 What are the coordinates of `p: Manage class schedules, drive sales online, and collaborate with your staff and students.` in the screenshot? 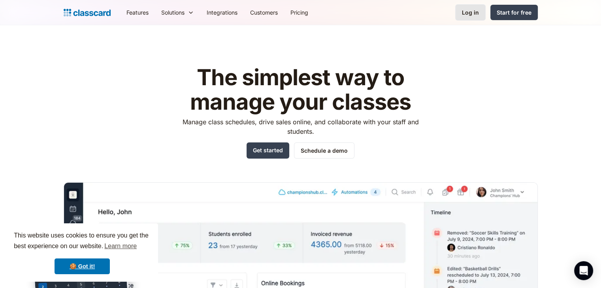 It's located at (300, 127).